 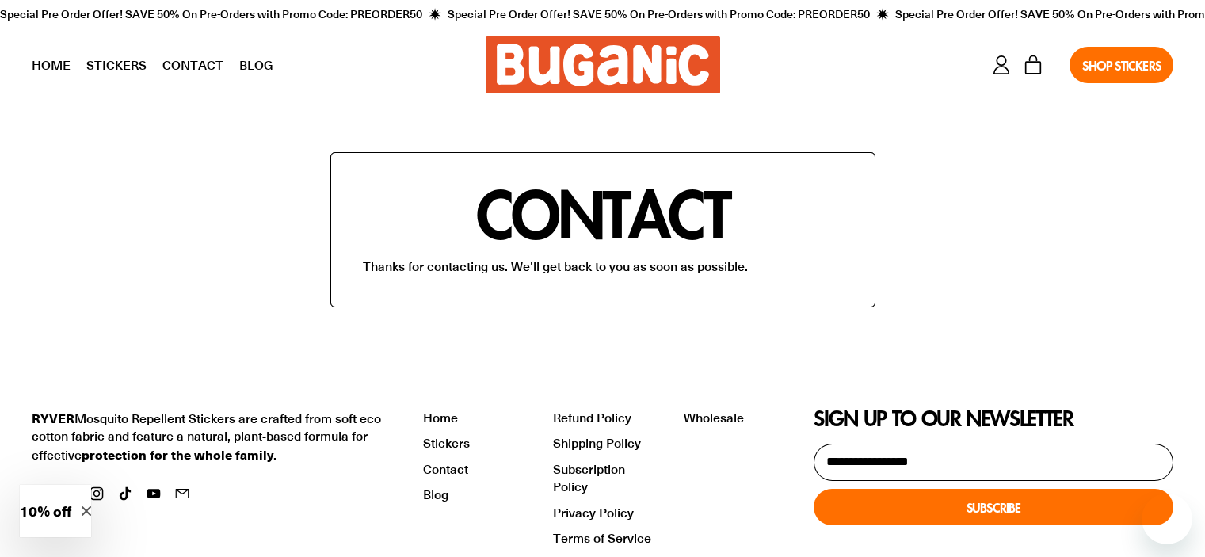 I want to click on span: Special Pre Order Offer! SAVE 50% On Pre-Orders with Promo Code: PREORDER50, so click(x=615, y=14).